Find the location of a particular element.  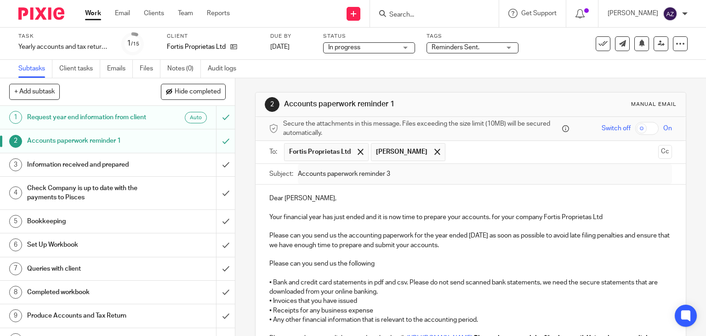

a: Files is located at coordinates (150, 69).